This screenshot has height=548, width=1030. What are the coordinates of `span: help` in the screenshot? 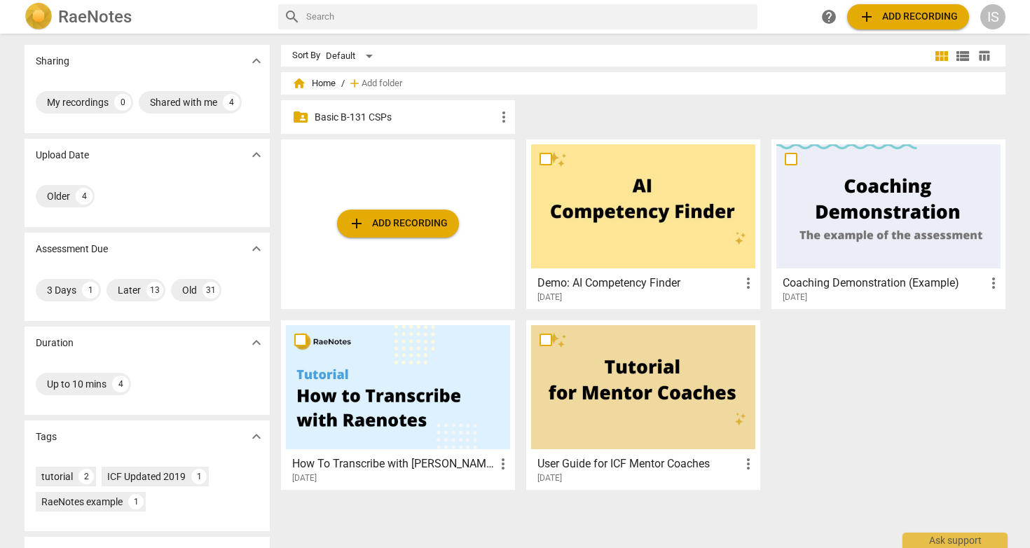 It's located at (829, 17).